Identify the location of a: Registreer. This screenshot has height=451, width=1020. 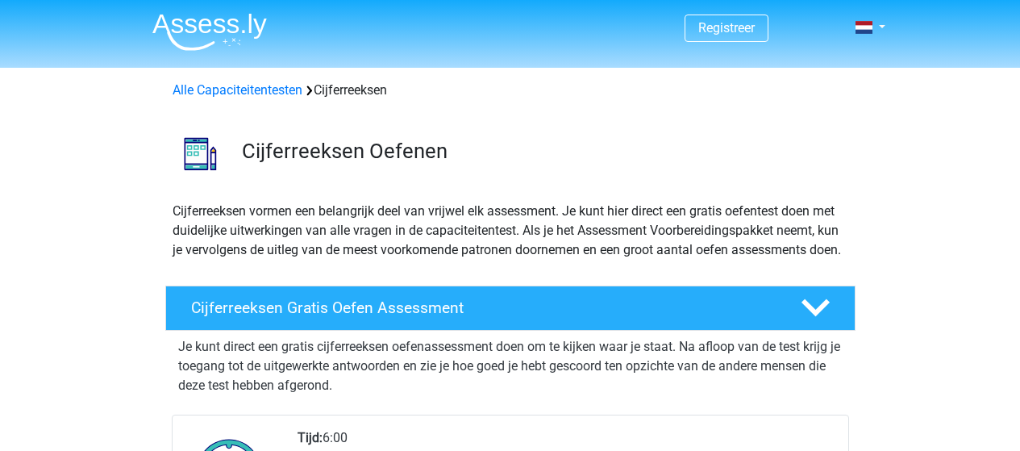
(727, 27).